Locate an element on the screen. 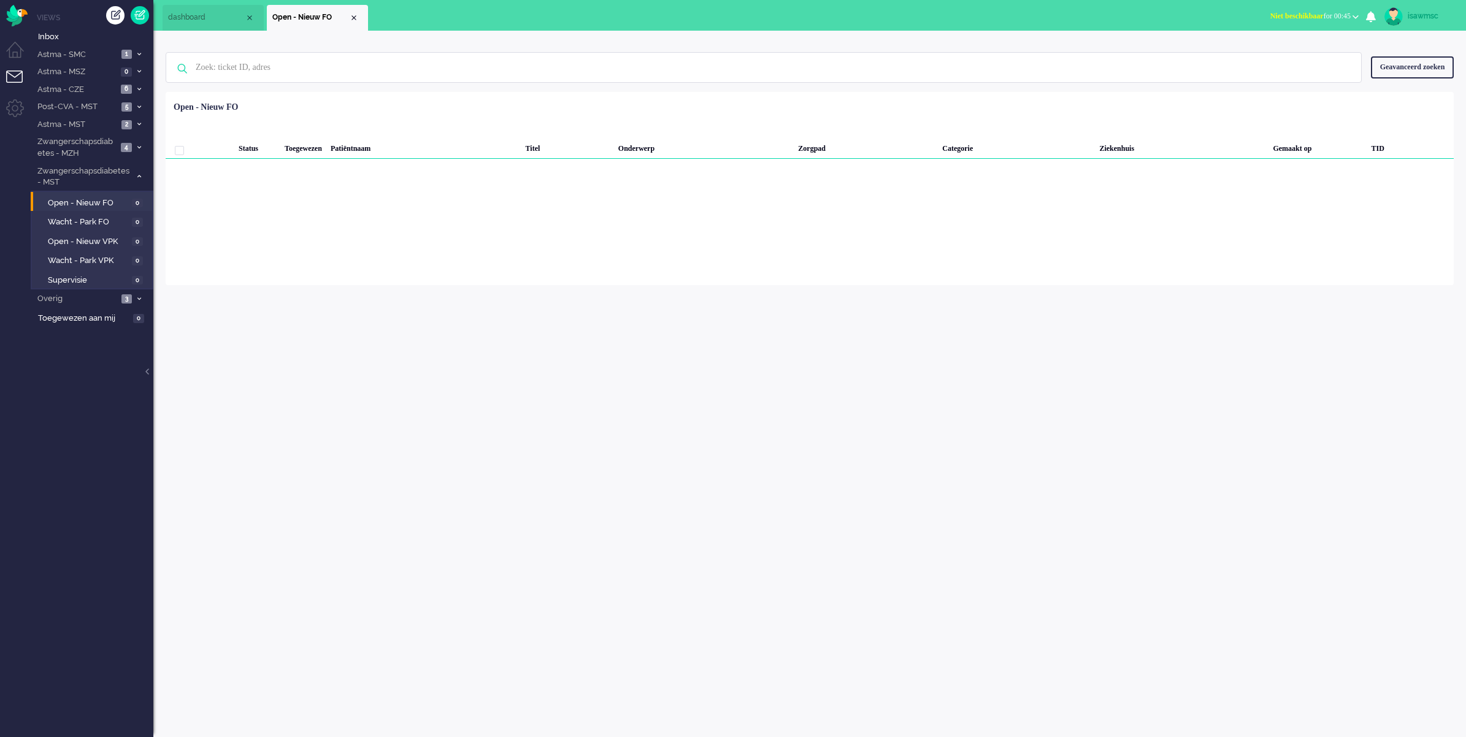 This screenshot has width=1466, height=737. li: Views is located at coordinates (95, 17).